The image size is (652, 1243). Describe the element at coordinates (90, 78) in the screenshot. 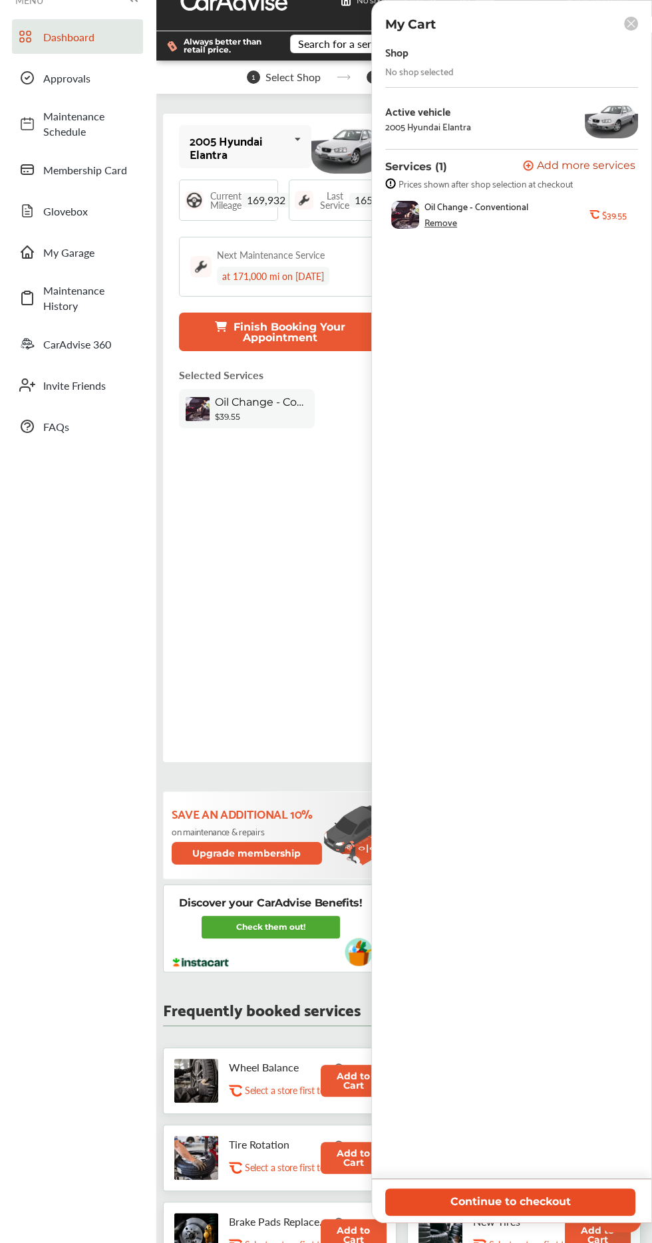

I see `span: Approvals` at that location.